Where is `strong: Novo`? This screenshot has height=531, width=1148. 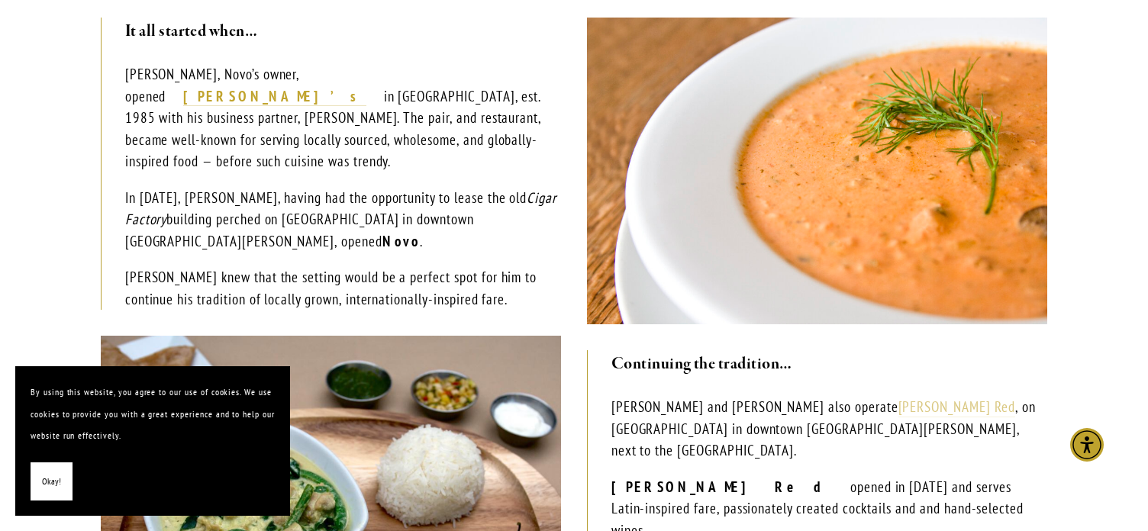
strong: Novo is located at coordinates (401, 241).